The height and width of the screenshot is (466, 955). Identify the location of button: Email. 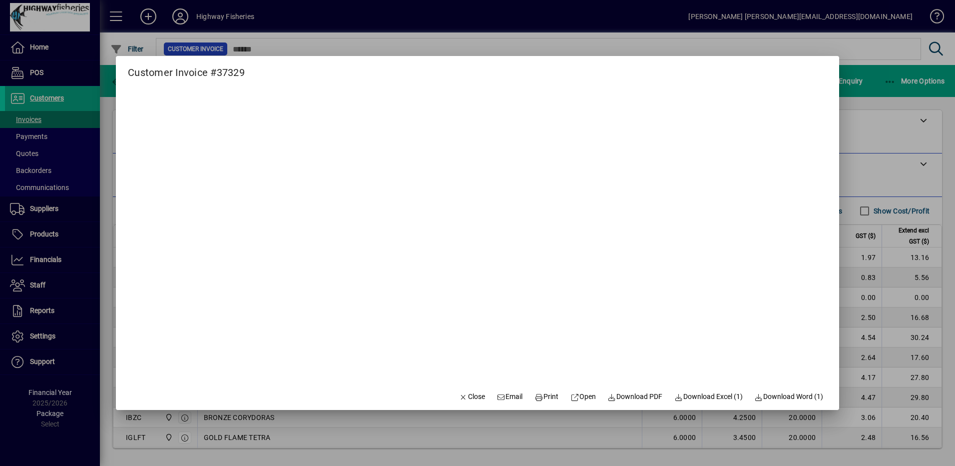
(510, 397).